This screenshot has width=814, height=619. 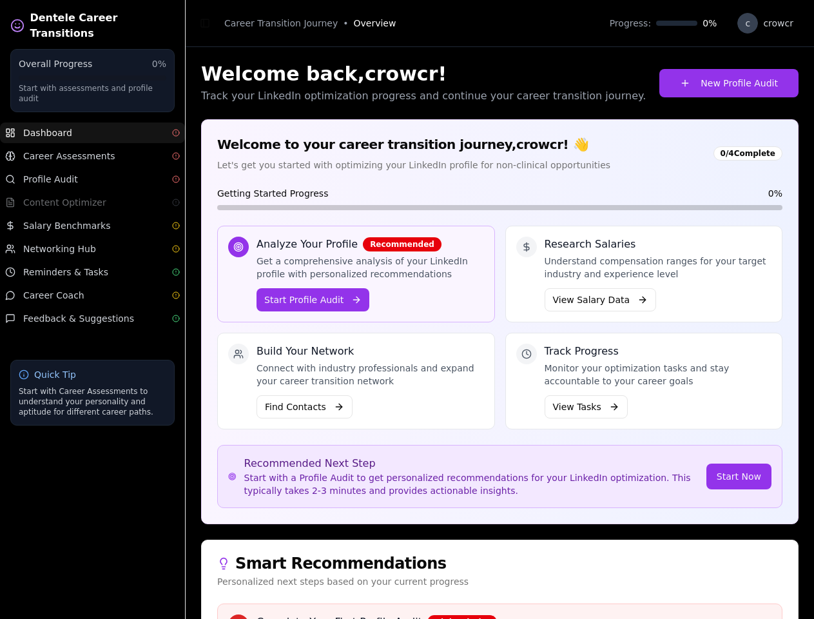 What do you see at coordinates (102, 26) in the screenshot?
I see `span: Dentele Career Transitions` at bounding box center [102, 26].